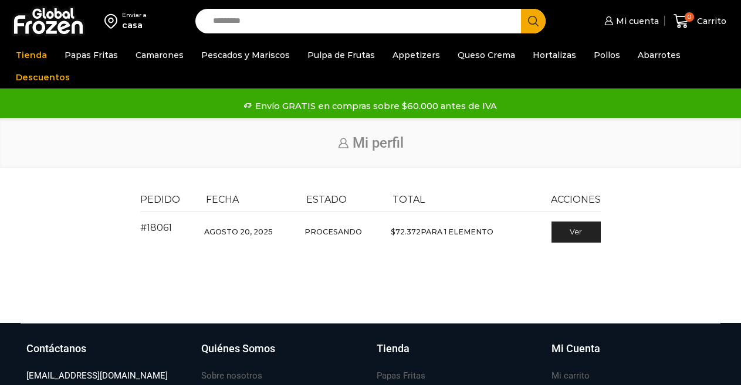 The height and width of the screenshot is (385, 741). What do you see at coordinates (156, 228) in the screenshot?
I see `a: Ver número del pedido 18061` at bounding box center [156, 228].